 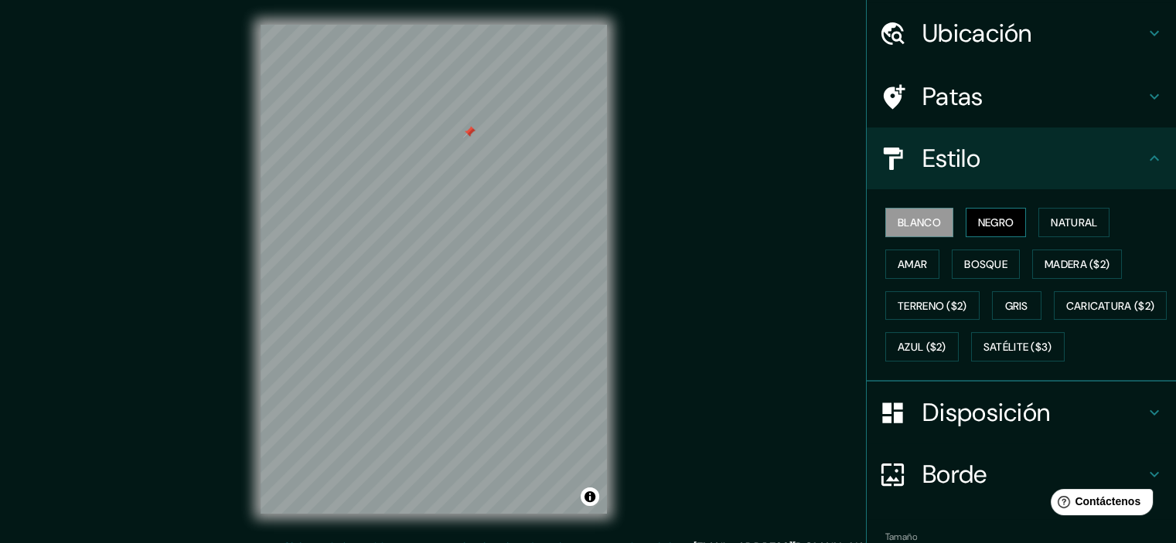 I want to click on font: Disposición, so click(x=985, y=413).